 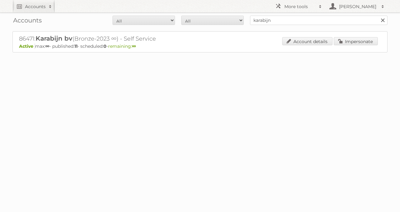 I want to click on span: Active, so click(x=27, y=46).